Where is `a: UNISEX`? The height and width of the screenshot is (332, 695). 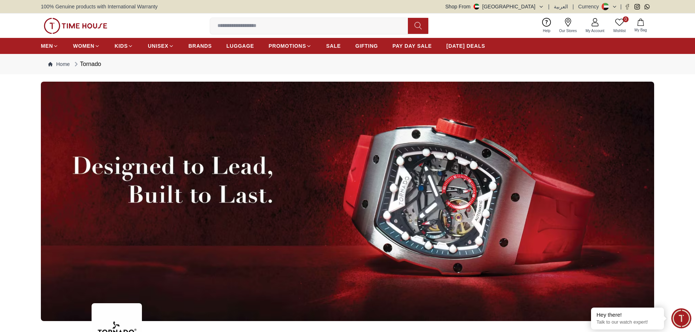
a: UNISEX is located at coordinates (160, 46).